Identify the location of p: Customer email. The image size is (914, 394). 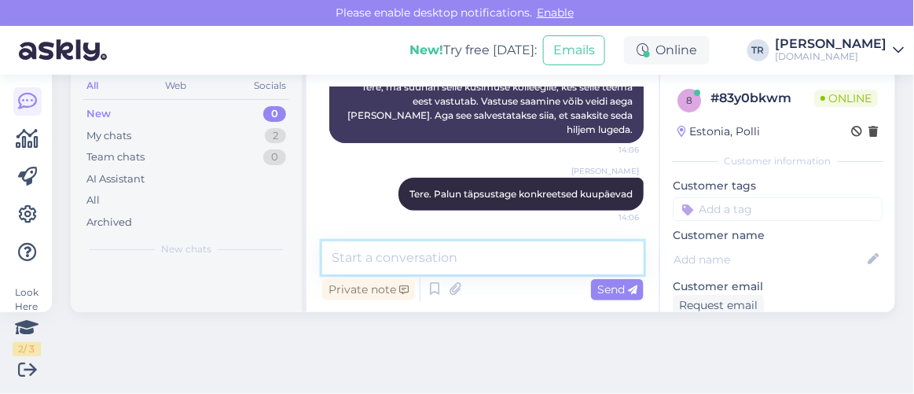
(777, 286).